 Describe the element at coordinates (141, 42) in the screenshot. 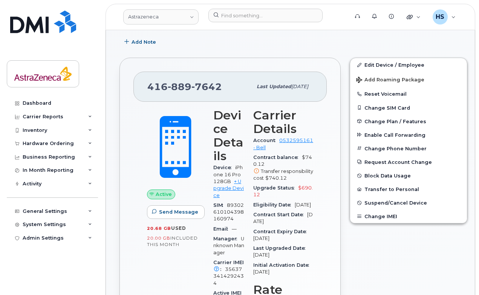

I see `button: Add Note` at that location.